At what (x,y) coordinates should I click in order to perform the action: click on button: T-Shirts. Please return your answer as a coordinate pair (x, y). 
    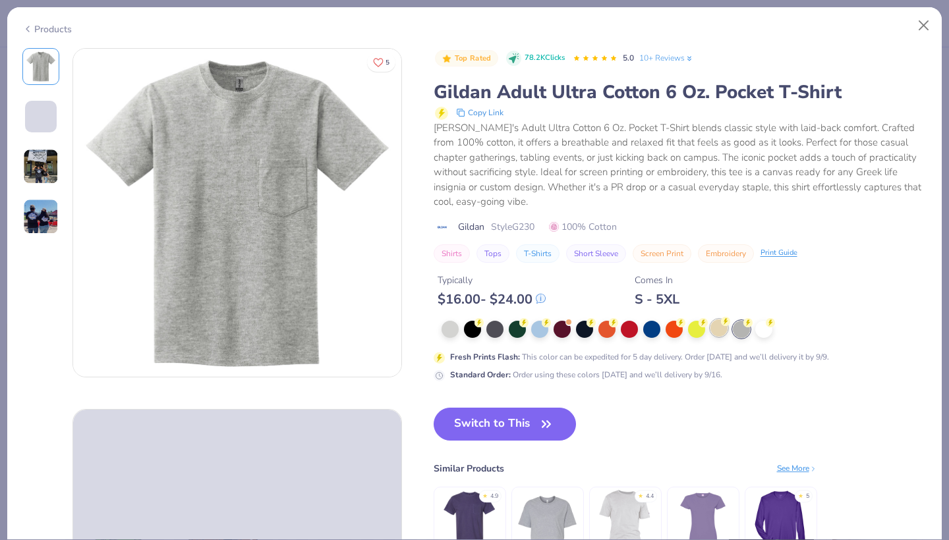
    Looking at the image, I should click on (538, 254).